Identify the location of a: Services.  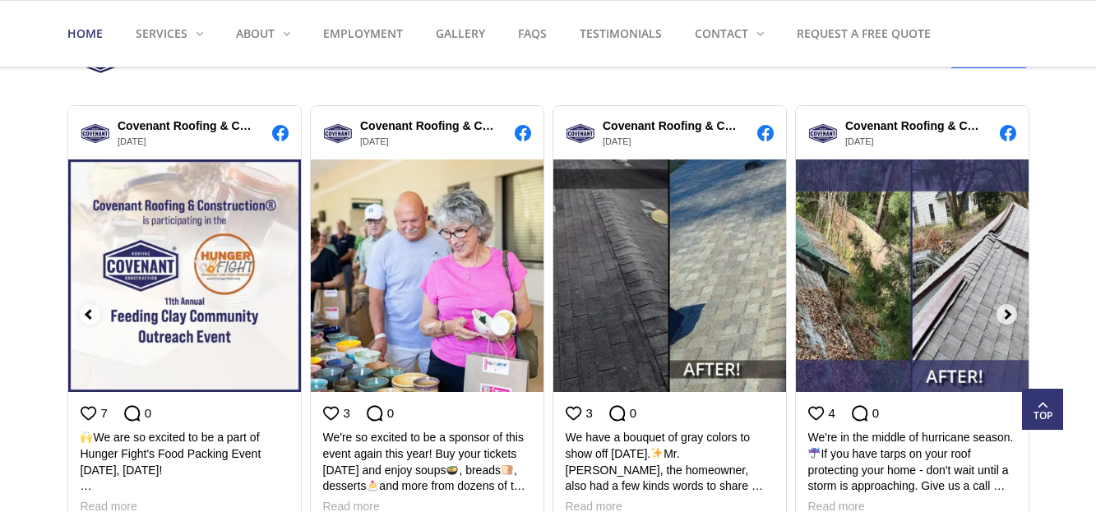
(169, 34).